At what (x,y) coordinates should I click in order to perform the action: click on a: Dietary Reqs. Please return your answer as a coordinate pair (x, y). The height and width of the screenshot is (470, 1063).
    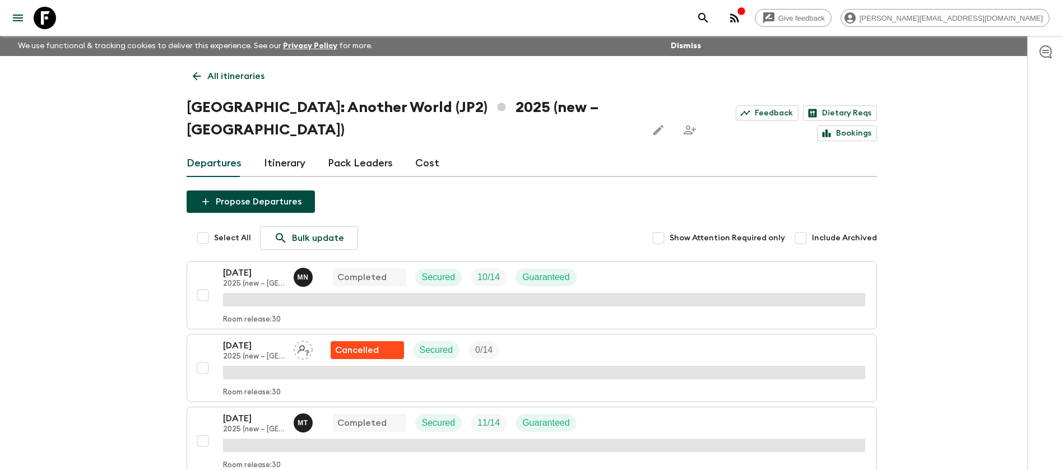
    Looking at the image, I should click on (840, 113).